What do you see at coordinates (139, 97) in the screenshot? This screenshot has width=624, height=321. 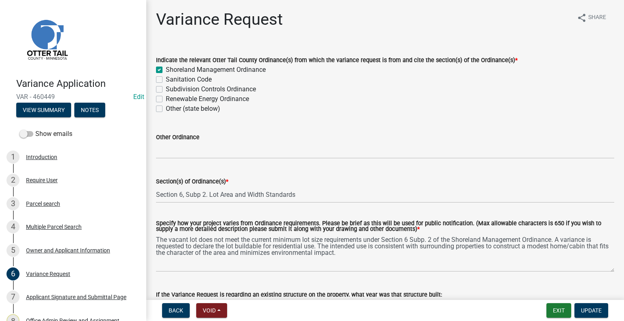 I see `wm-modal-confirm: Edit Application Number` at bounding box center [139, 97].